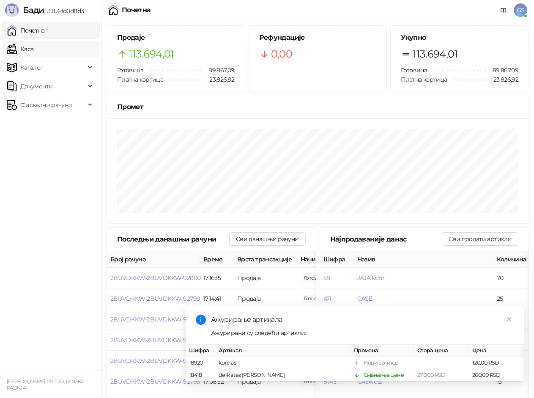 The image size is (534, 398). Describe the element at coordinates (36, 86) in the screenshot. I see `span: Документи` at that location.